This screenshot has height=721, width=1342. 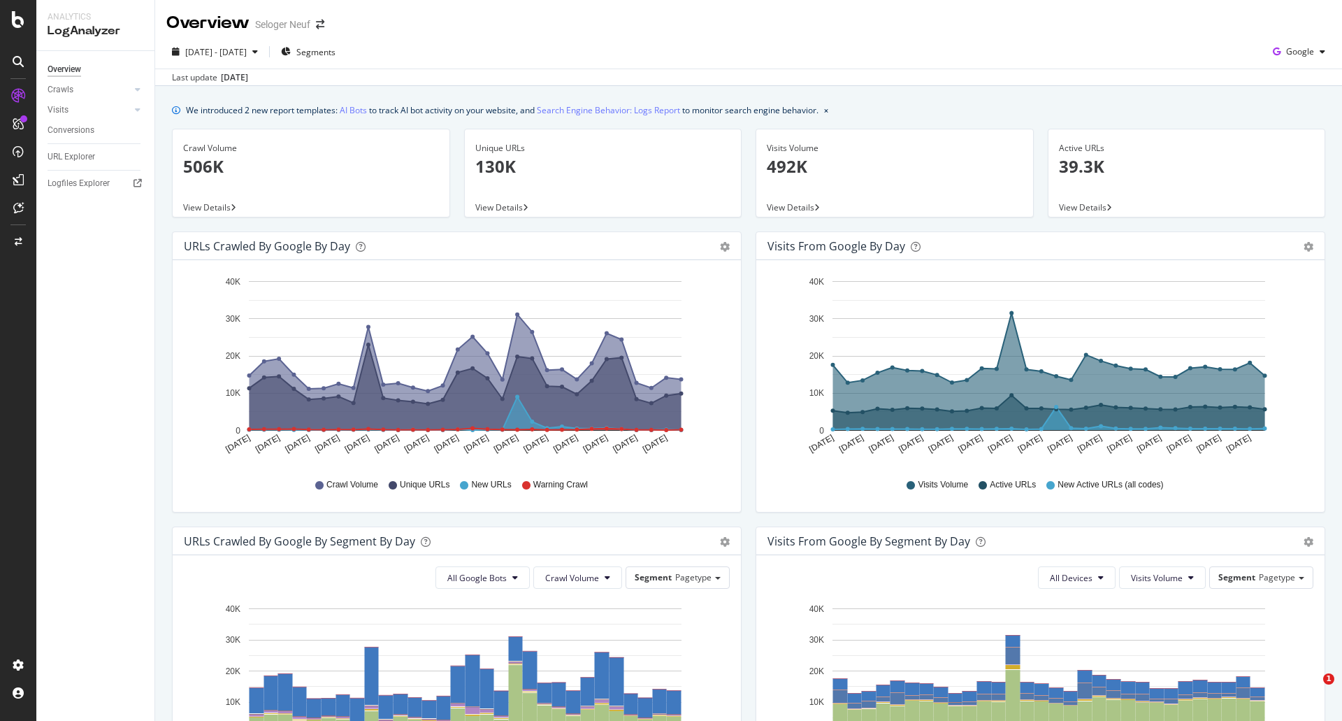 I want to click on div: Crawl Volume, so click(x=311, y=148).